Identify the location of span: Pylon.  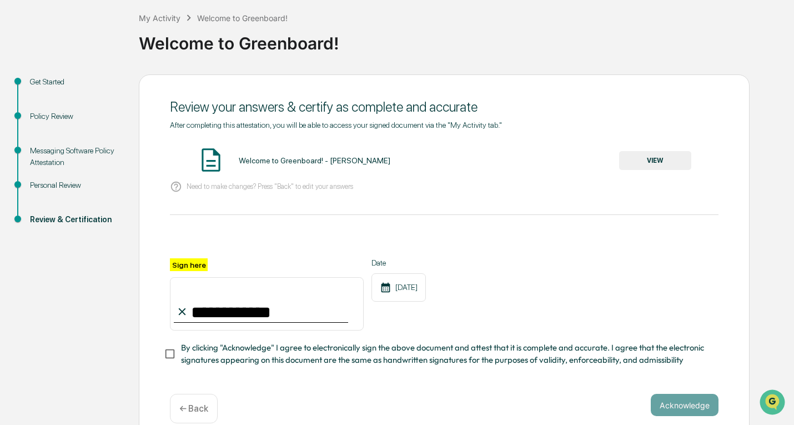
(122, 192).